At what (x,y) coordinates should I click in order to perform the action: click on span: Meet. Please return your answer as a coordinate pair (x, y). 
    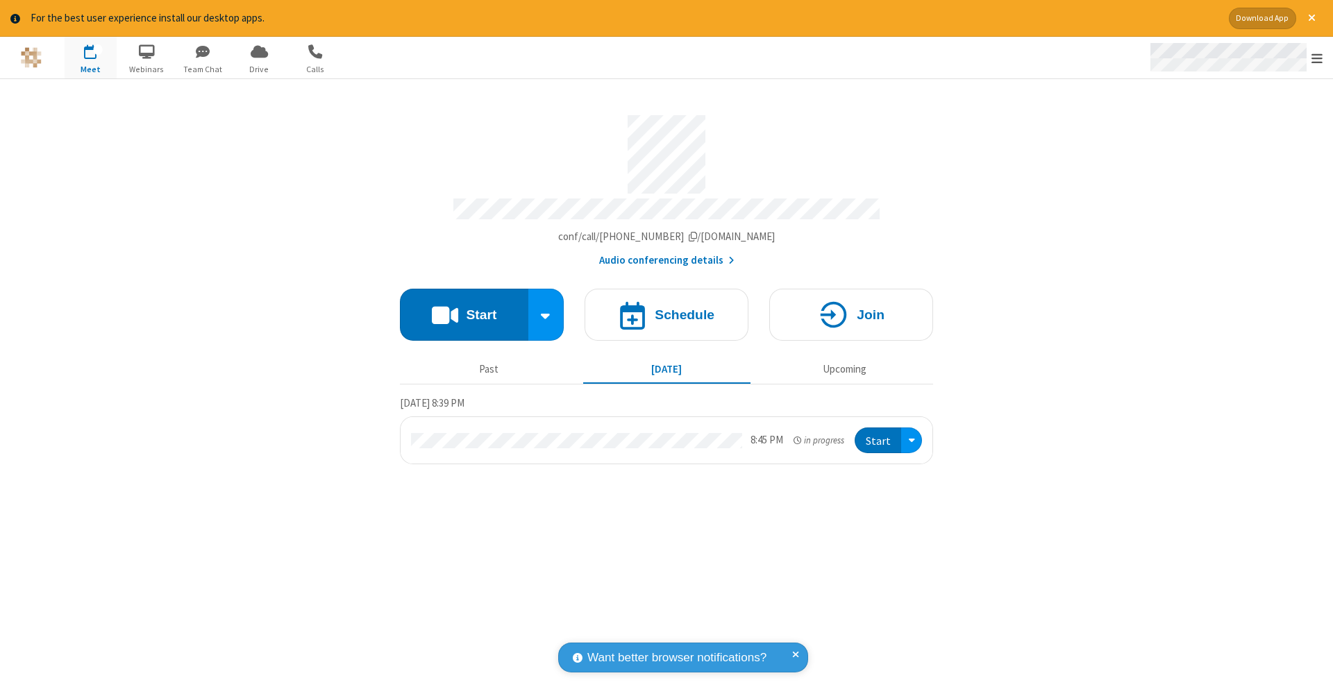
    Looking at the image, I should click on (90, 69).